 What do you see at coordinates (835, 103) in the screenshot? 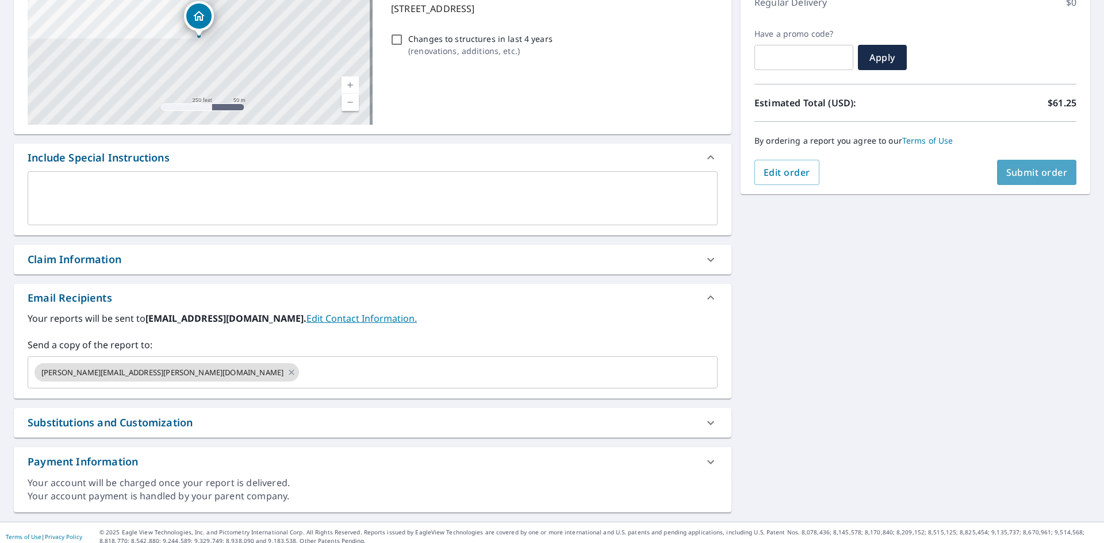
I see `p: Estimated Total (USD):` at bounding box center [835, 103].